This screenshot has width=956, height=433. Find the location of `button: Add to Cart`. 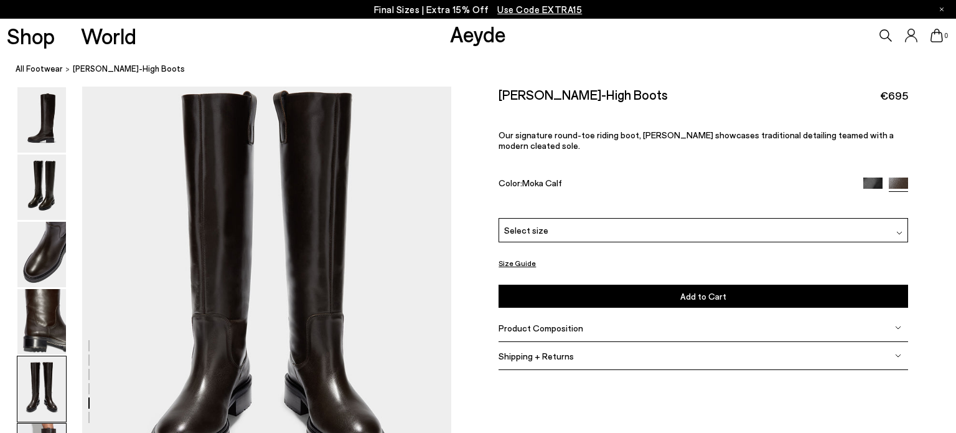

button: Add to Cart is located at coordinates (703, 296).